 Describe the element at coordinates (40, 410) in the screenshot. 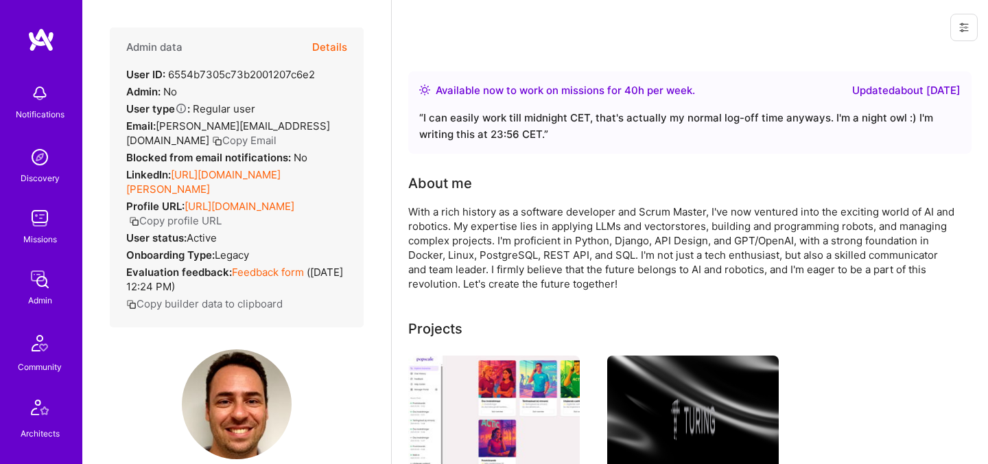

I see `img: Architects` at that location.